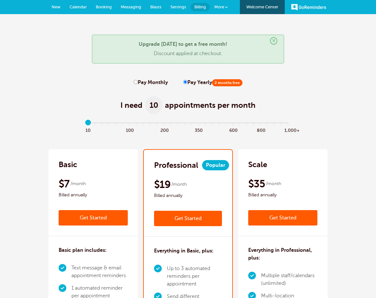  Describe the element at coordinates (131, 7) in the screenshot. I see `span: Messaging` at that location.